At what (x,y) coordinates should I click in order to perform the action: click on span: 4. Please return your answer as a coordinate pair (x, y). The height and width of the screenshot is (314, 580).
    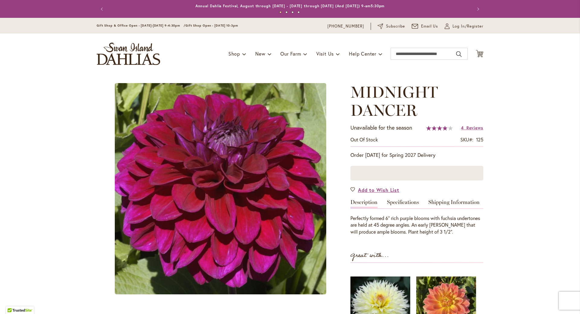
    Looking at the image, I should click on (462, 127).